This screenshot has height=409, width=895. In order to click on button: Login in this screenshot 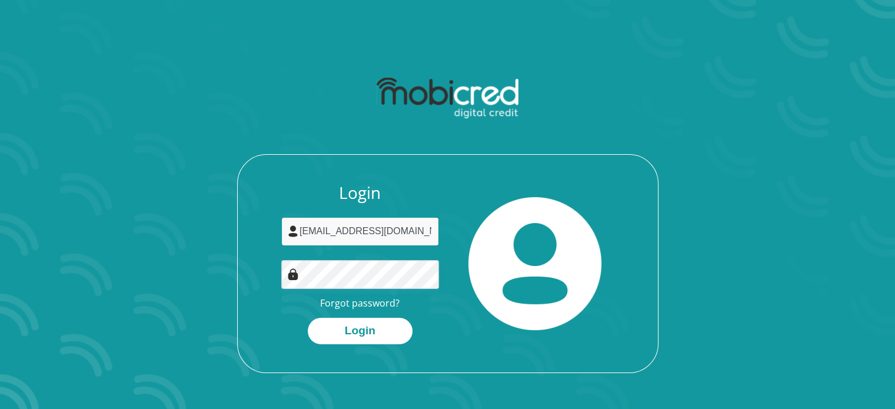, I will do `click(360, 331)`.